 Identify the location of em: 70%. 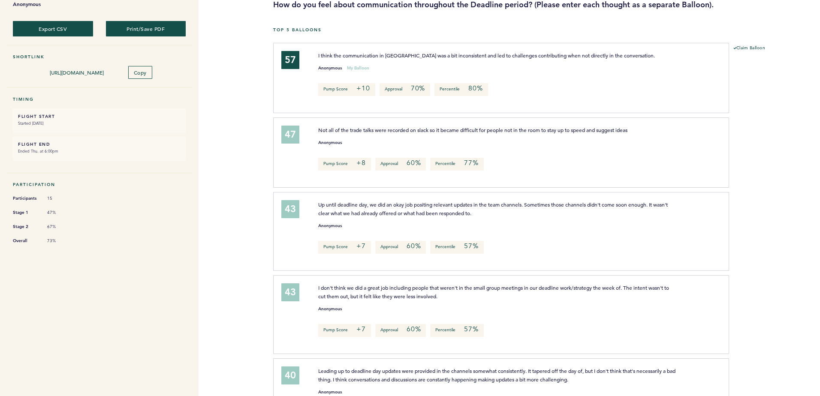
(418, 88).